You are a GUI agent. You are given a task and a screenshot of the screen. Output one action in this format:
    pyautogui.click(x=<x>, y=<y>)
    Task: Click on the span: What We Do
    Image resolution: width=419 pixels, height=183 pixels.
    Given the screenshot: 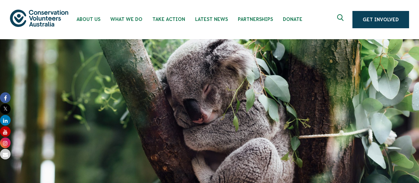 What is the action you would take?
    pyautogui.click(x=126, y=19)
    